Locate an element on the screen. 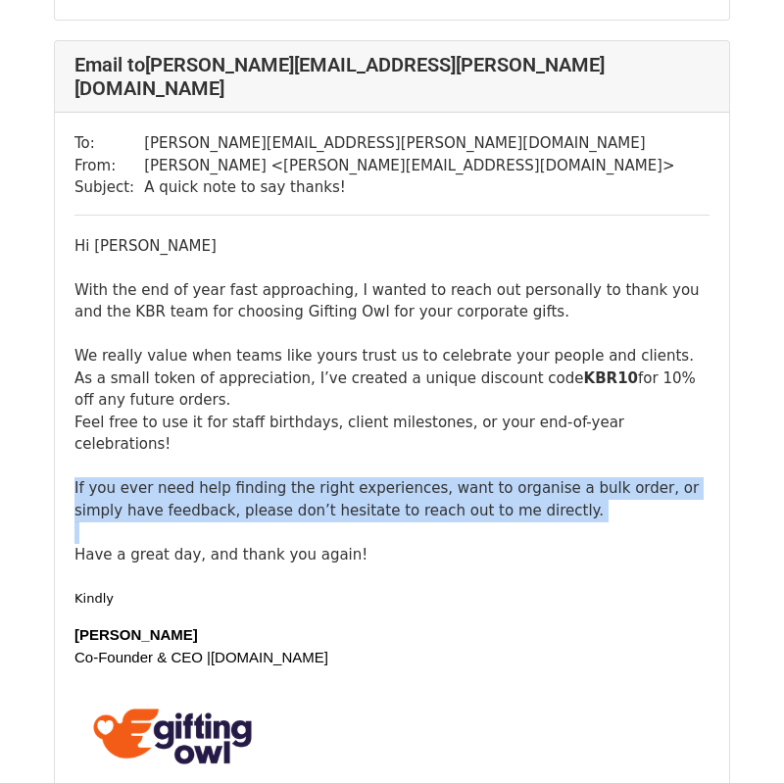 Image resolution: width=784 pixels, height=783 pixels. div: As a small token of appreciation, I’ve created a unique discount code for 10% off any future orders. is located at coordinates (392, 389).